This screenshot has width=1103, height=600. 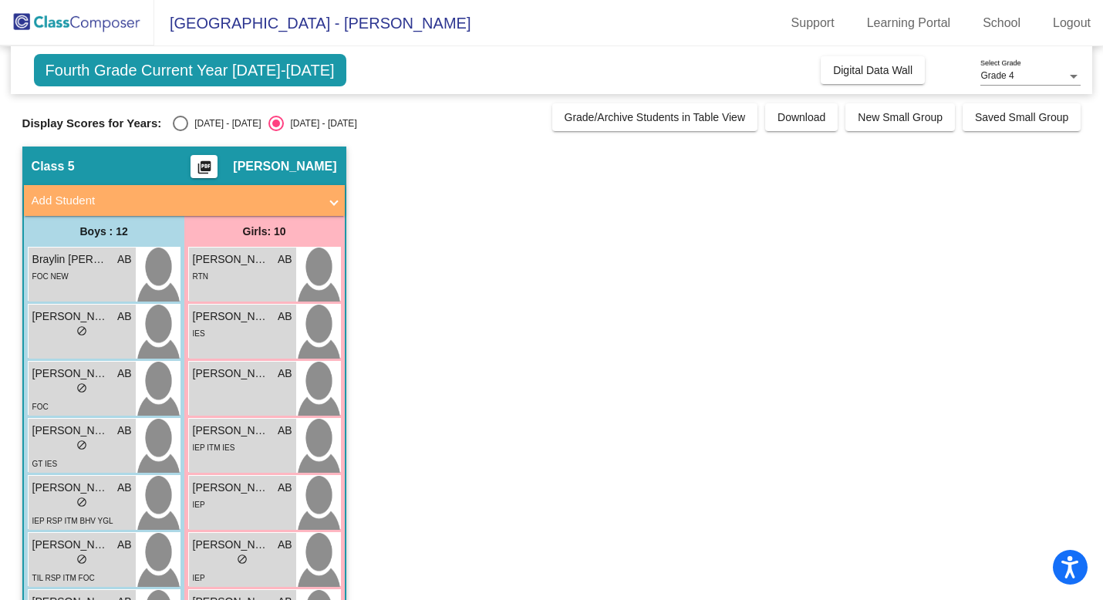 I want to click on span: Grade/Archive Students in Table View, so click(x=655, y=117).